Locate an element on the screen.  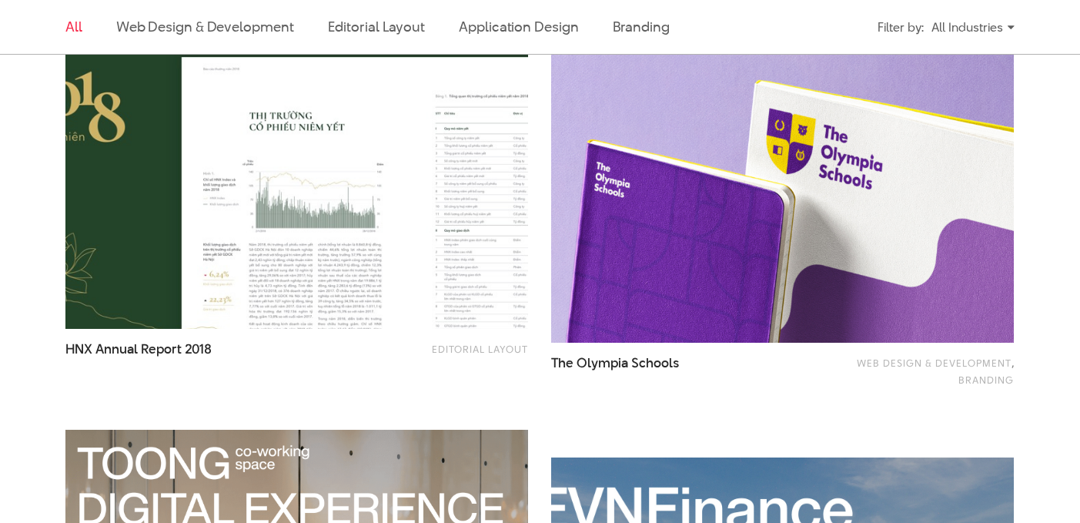
a: HNX Annual Report 2018 is located at coordinates (192, 358).